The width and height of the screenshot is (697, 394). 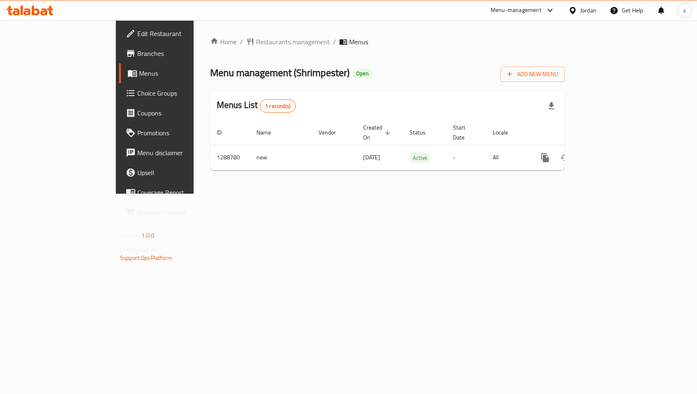 What do you see at coordinates (420, 158) in the screenshot?
I see `div: Active` at bounding box center [420, 158].